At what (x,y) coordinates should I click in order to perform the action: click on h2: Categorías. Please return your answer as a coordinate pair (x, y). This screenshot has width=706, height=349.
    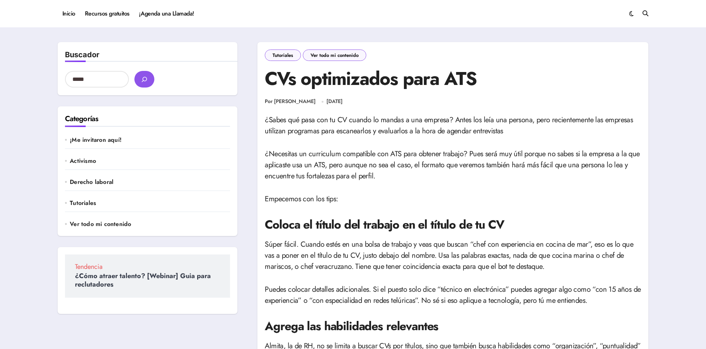
    Looking at the image, I should click on (147, 119).